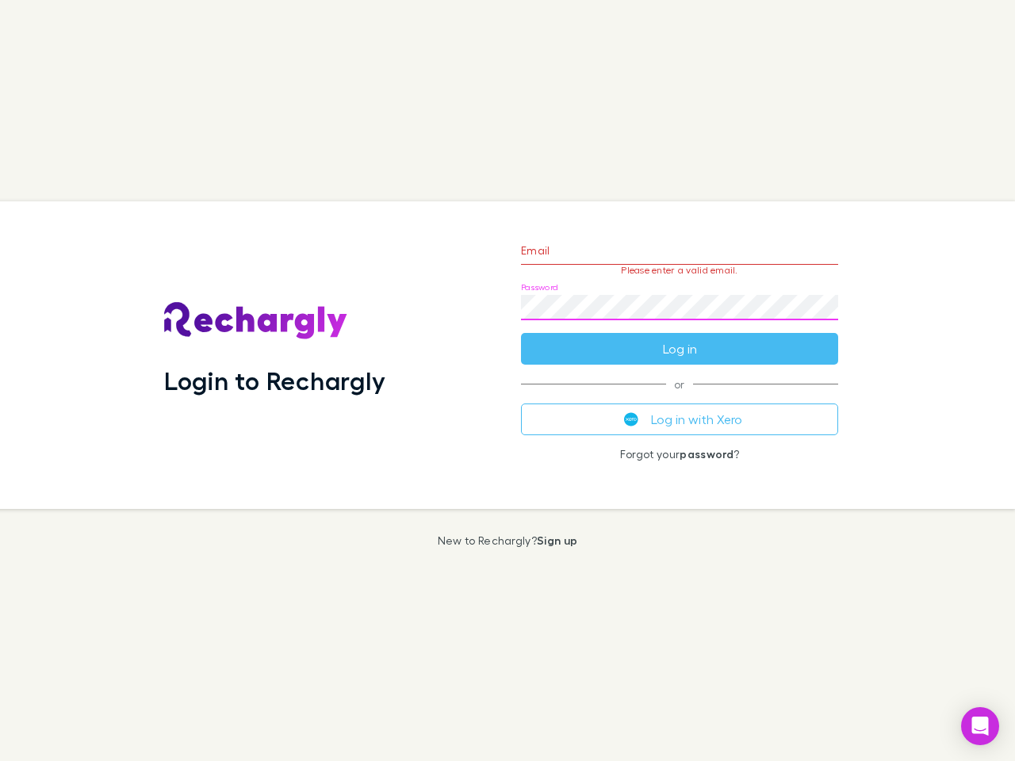 The image size is (1015, 761). I want to click on p: Forgot your ?, so click(680, 454).